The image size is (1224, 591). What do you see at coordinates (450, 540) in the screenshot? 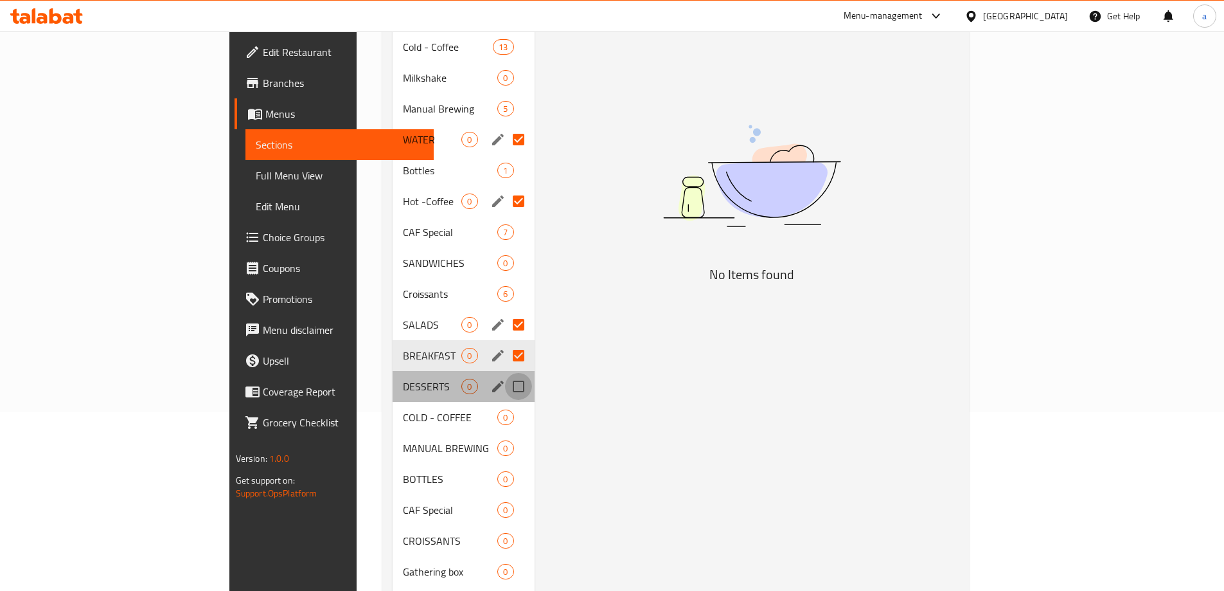
I see `div: CROISSANTS` at bounding box center [450, 540].